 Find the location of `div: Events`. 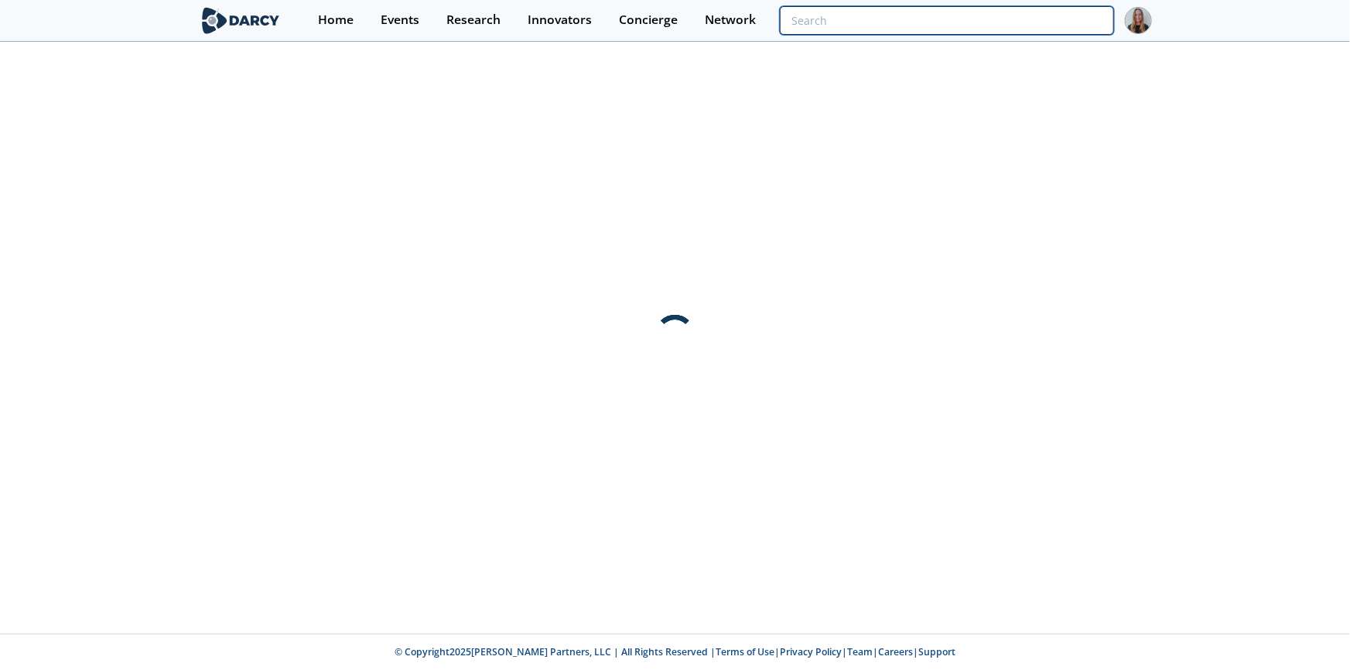

div: Events is located at coordinates (400, 20).